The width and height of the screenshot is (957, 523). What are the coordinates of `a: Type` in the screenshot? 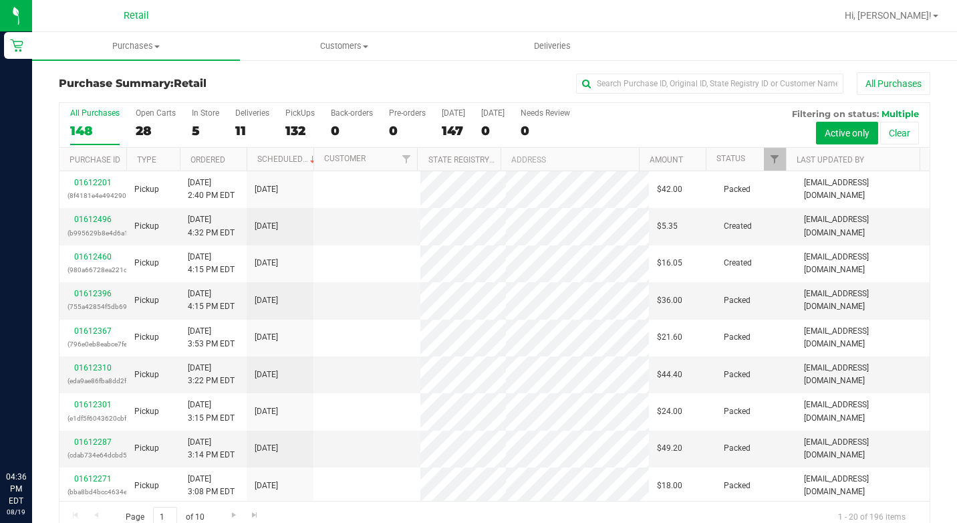 It's located at (146, 160).